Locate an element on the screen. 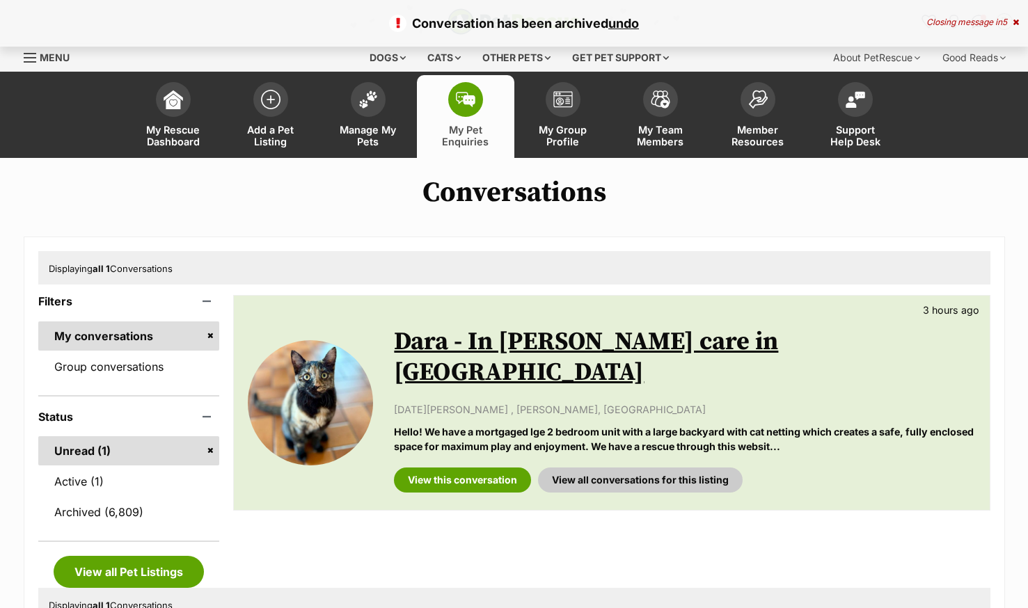  a: Manage My Pets is located at coordinates (368, 116).